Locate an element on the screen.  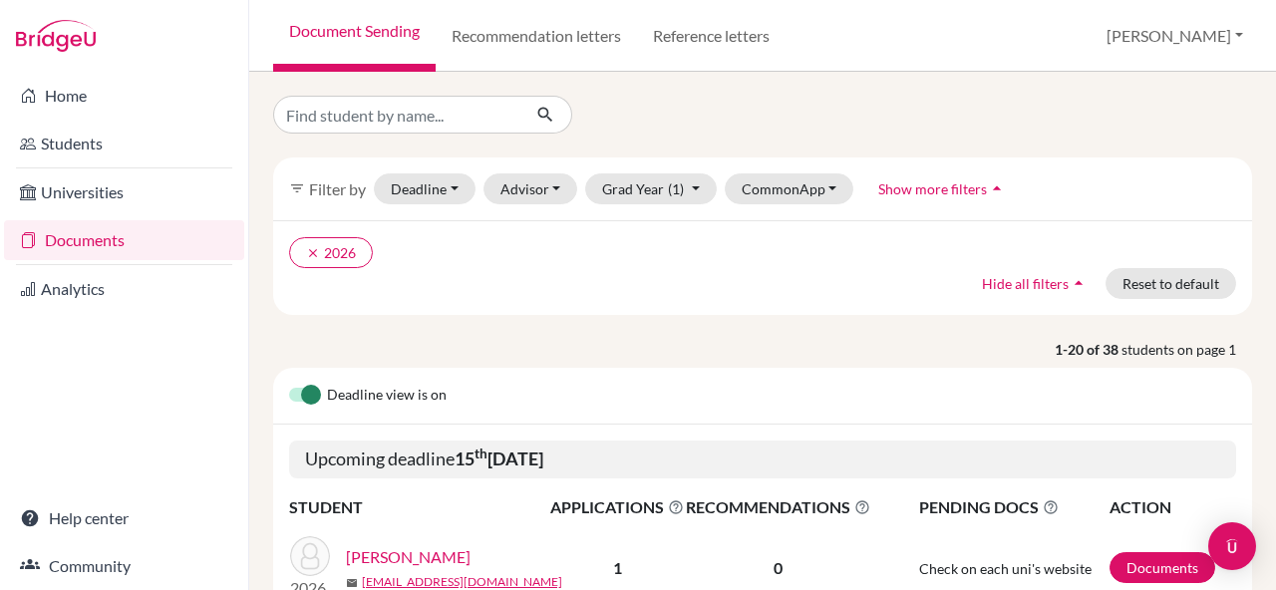
img: Kato, Reine is located at coordinates (310, 556).